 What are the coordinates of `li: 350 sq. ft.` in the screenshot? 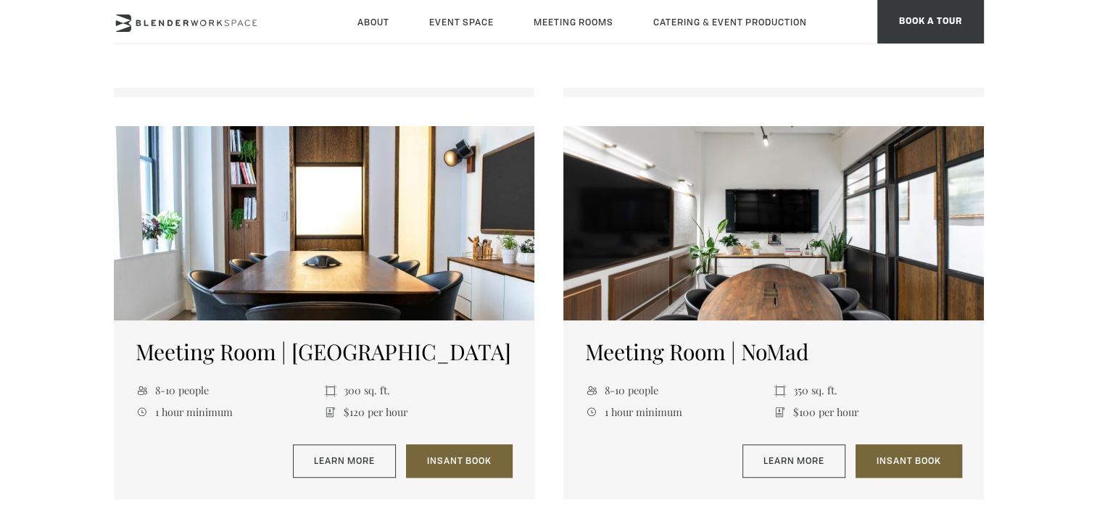 It's located at (868, 390).